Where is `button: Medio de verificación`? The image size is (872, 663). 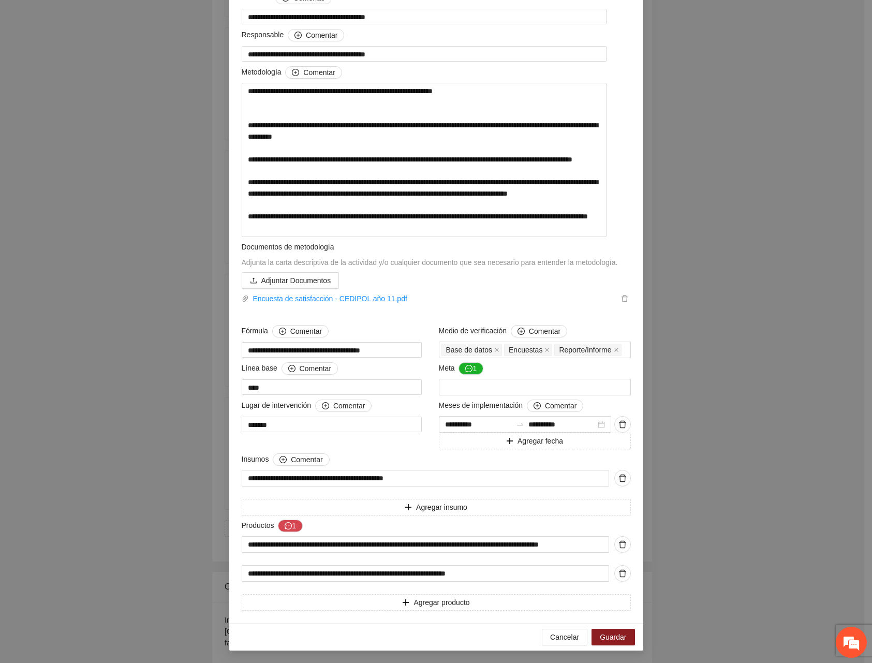 button: Medio de verificación is located at coordinates (539, 331).